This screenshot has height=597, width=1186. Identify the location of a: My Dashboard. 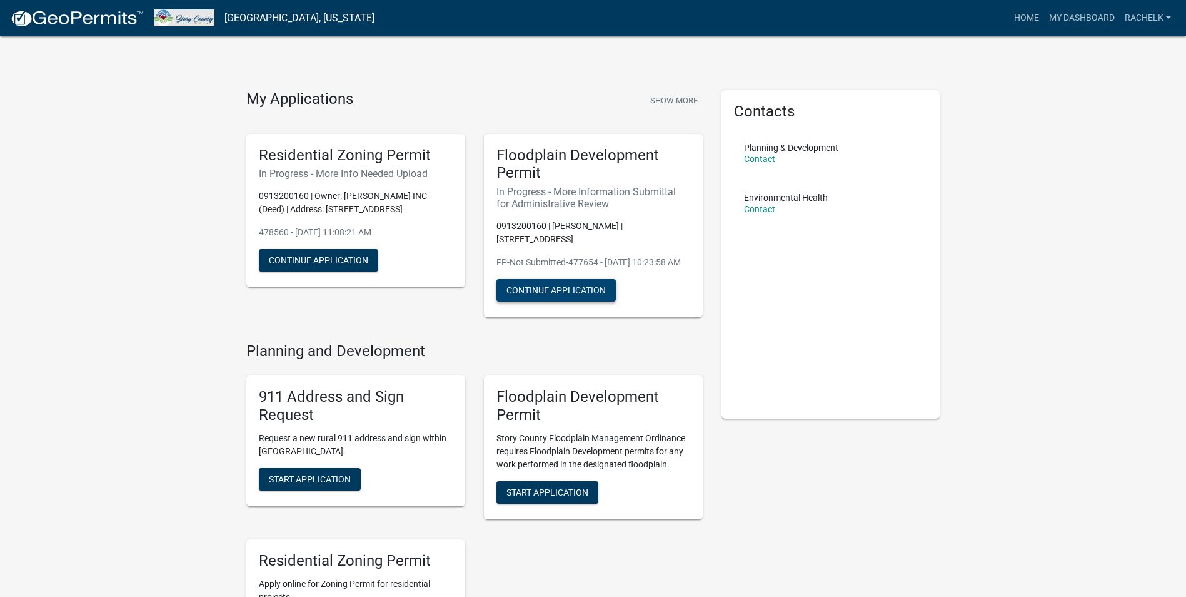
(1082, 18).